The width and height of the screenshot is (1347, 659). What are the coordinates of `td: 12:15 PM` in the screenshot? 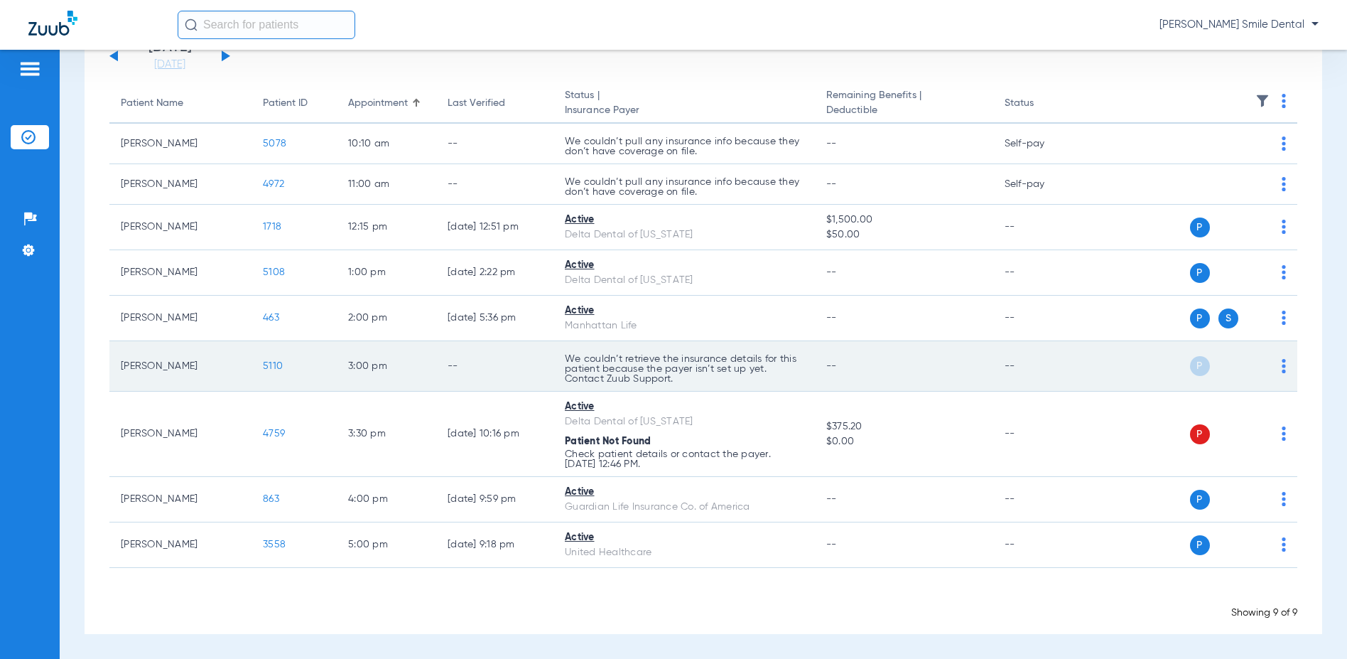 It's located at (386, 227).